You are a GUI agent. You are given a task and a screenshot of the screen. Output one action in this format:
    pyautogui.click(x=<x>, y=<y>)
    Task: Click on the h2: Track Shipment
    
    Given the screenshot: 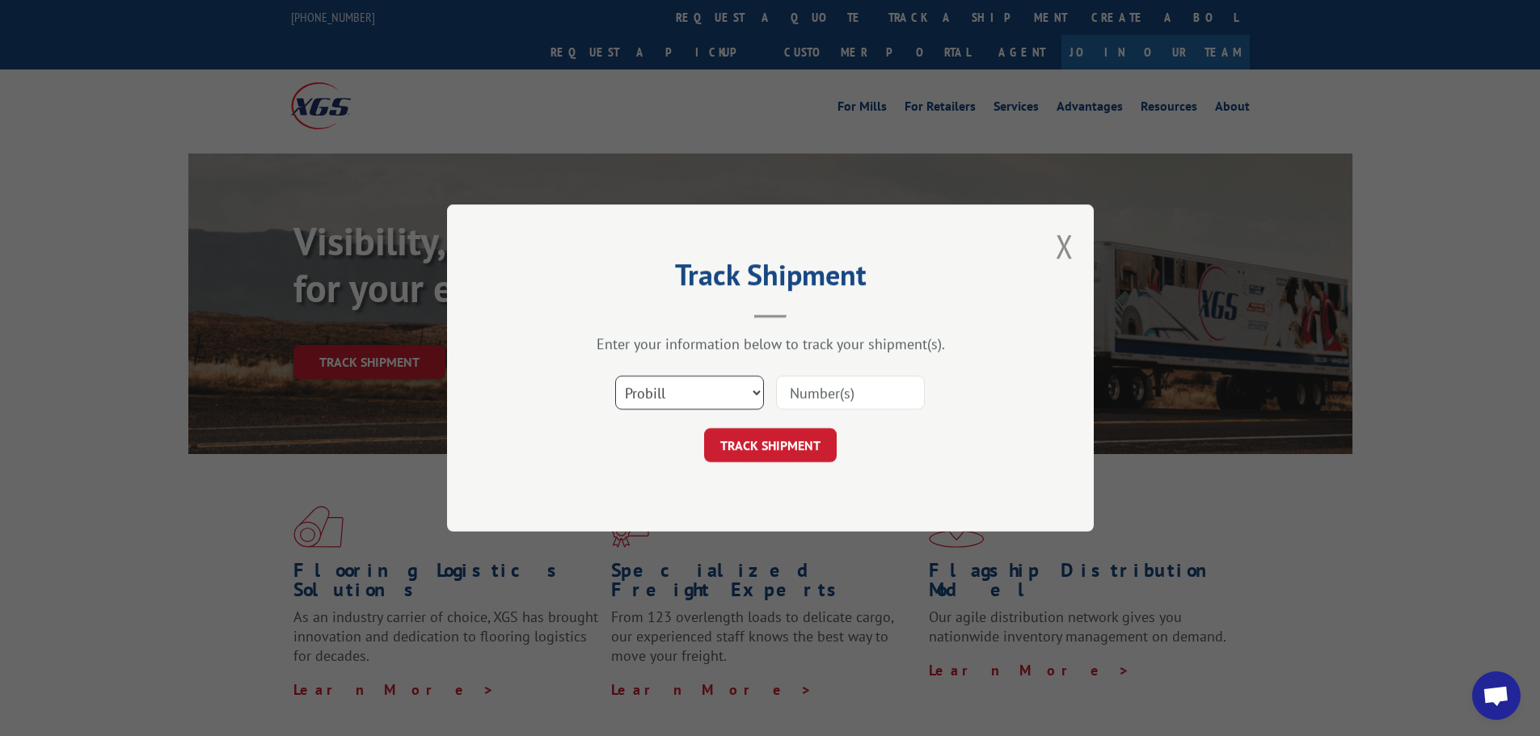 What is the action you would take?
    pyautogui.click(x=770, y=279)
    